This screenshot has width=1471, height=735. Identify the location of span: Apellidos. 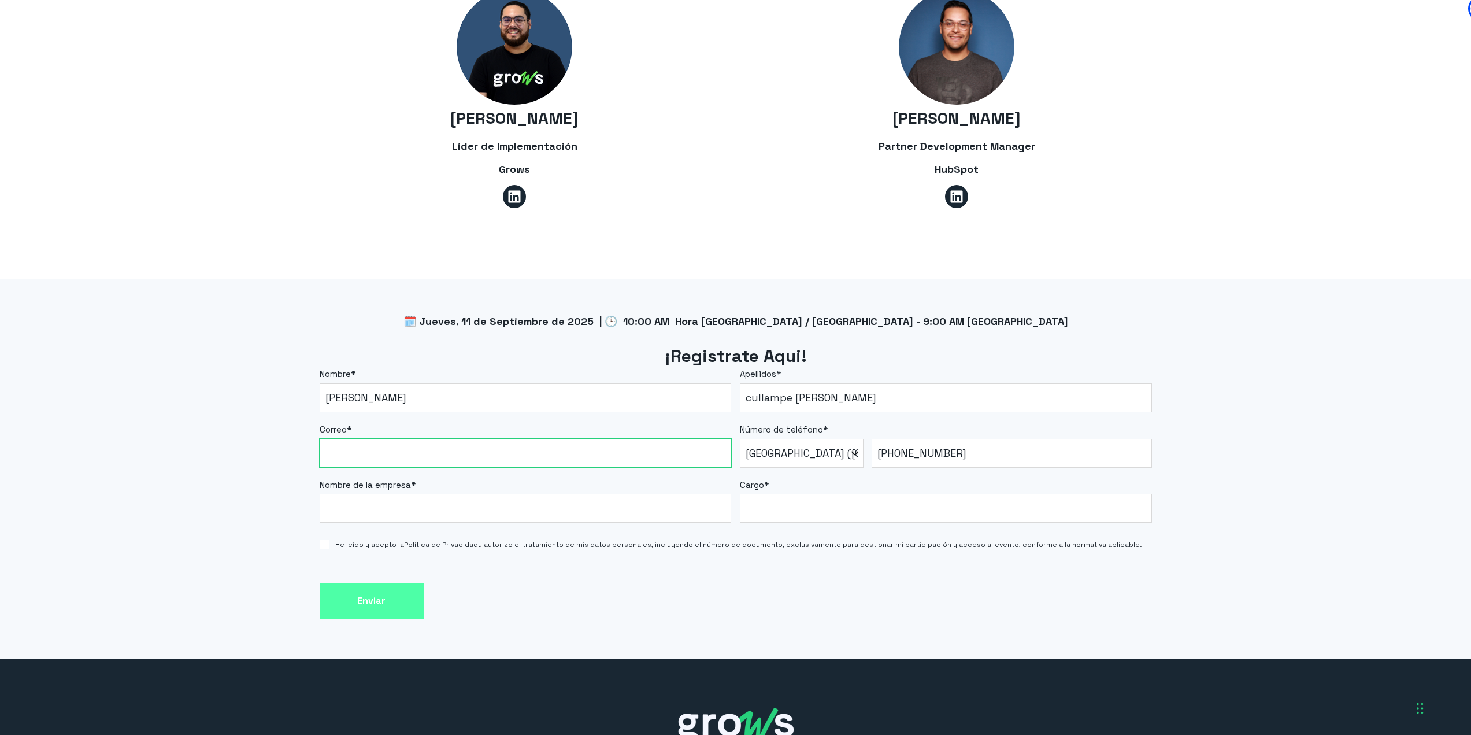
(758, 373).